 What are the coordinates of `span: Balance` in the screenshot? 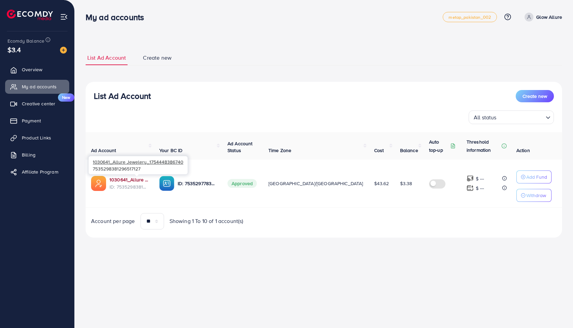 It's located at (409, 150).